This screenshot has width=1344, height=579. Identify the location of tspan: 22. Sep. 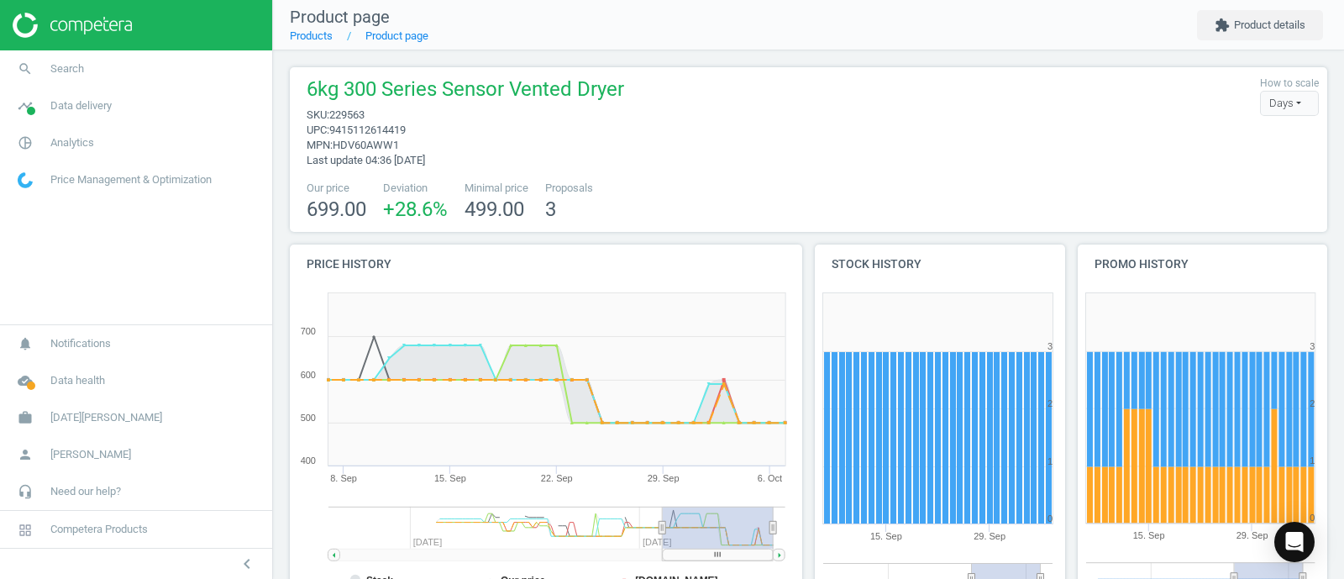
(557, 478).